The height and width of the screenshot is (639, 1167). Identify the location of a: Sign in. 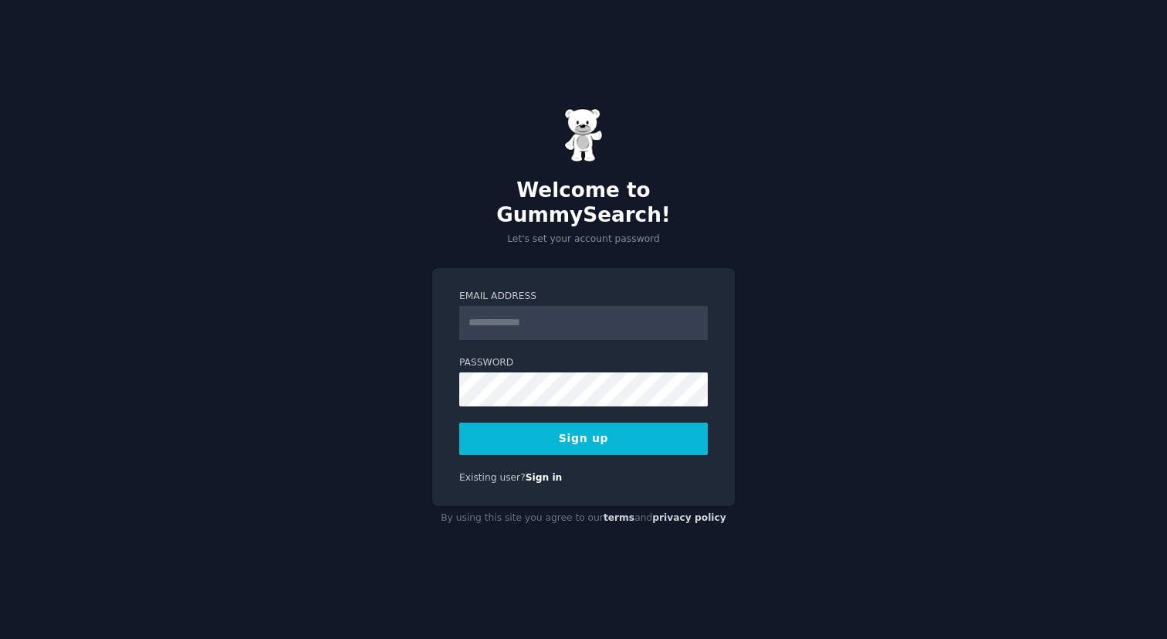
(544, 477).